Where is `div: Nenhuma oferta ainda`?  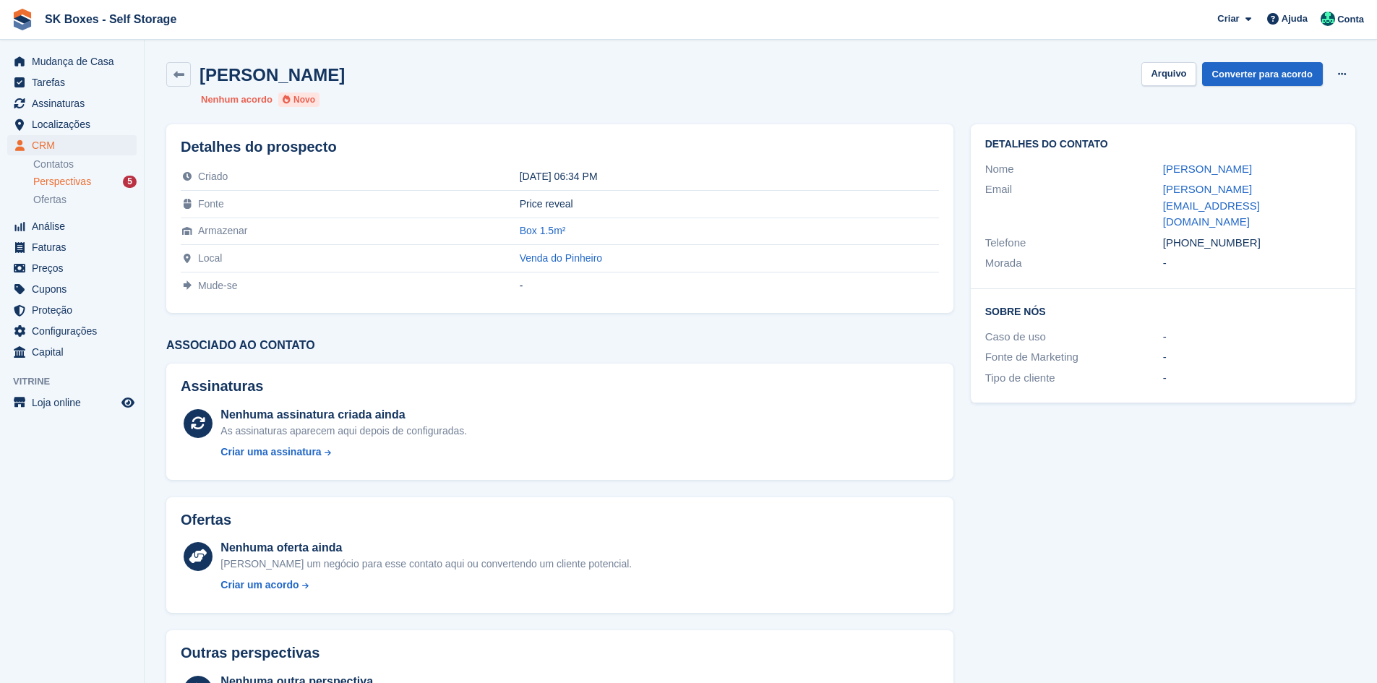
div: Nenhuma oferta ainda is located at coordinates (426, 548).